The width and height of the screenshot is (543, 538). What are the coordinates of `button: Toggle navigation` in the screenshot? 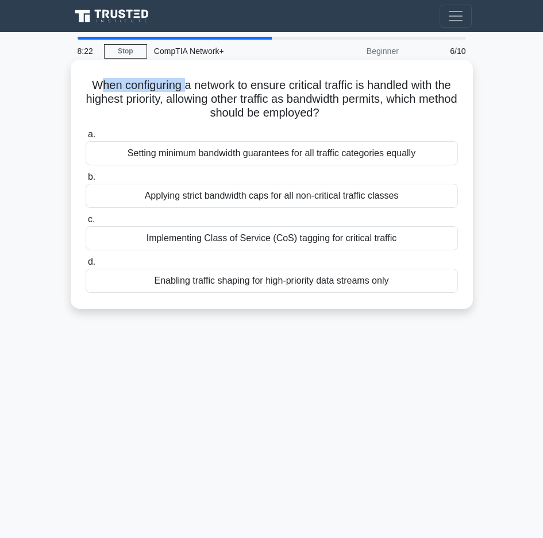 It's located at (455, 16).